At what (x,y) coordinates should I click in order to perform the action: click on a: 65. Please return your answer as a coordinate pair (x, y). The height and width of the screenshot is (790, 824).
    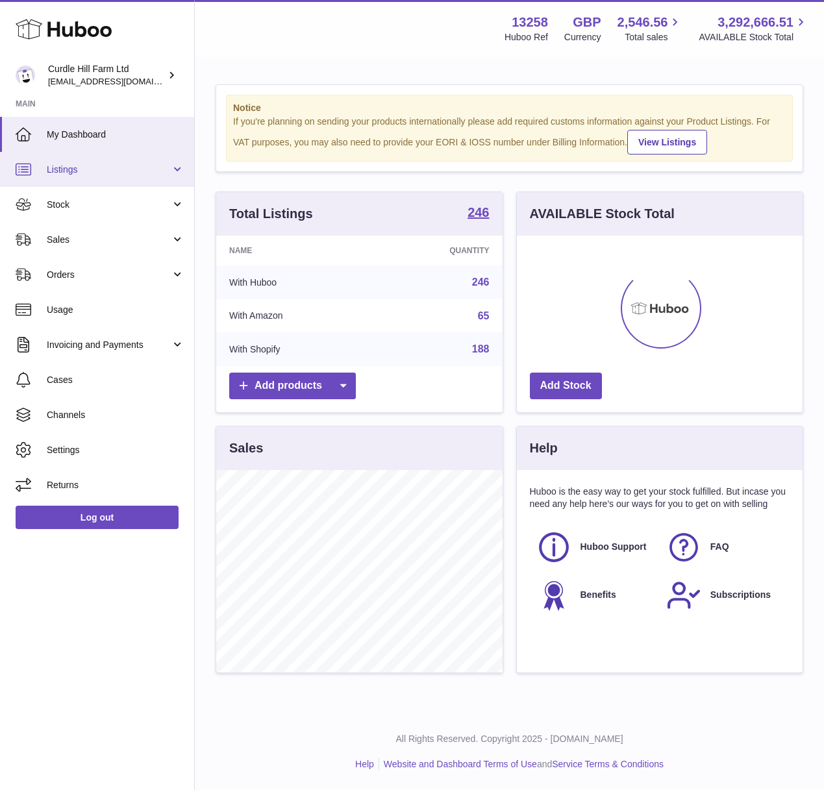
    Looking at the image, I should click on (484, 315).